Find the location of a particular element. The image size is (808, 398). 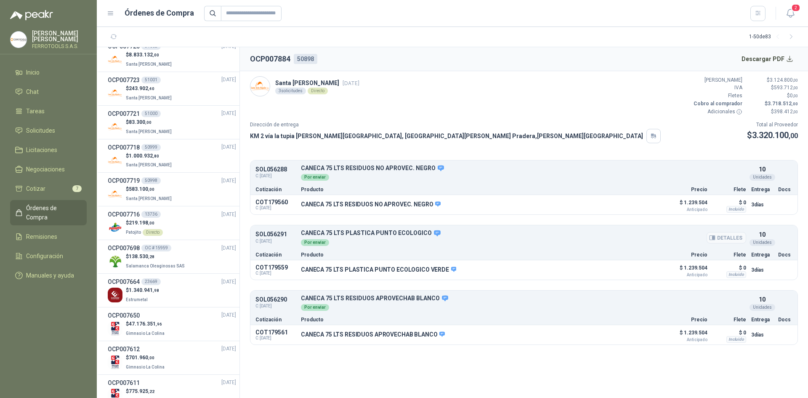

span: Salamanca Oleaginosas SAS is located at coordinates (155, 265).